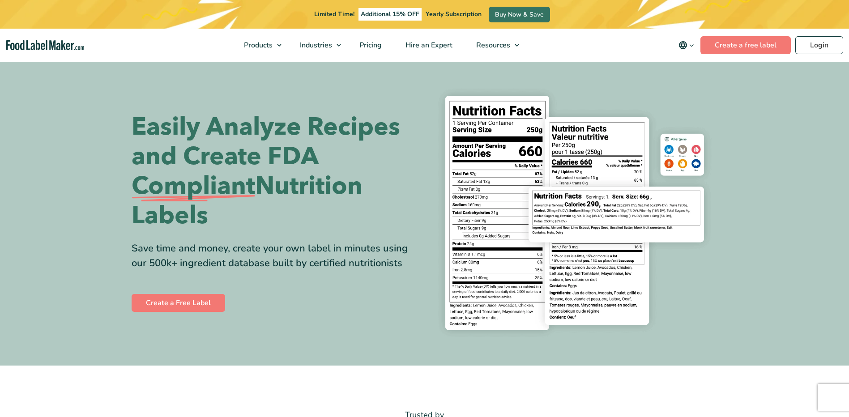  What do you see at coordinates (193, 186) in the screenshot?
I see `span: Compliant` at bounding box center [193, 186].